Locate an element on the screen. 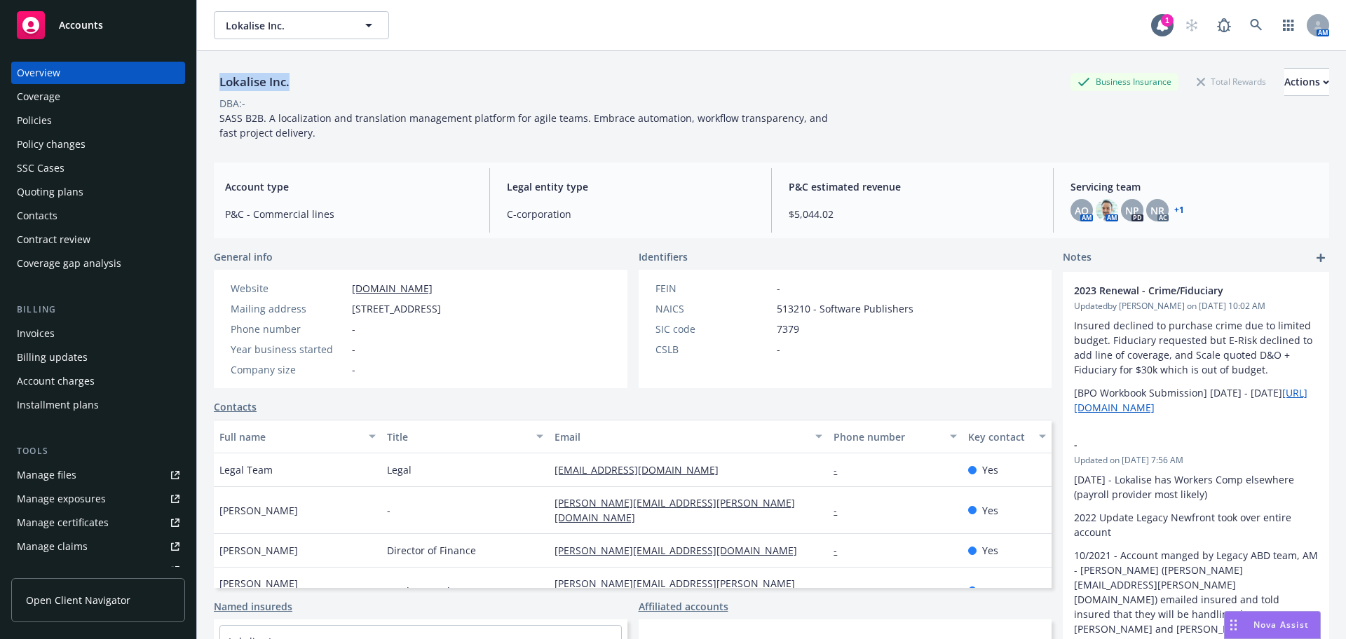 The height and width of the screenshot is (639, 1346). div: Policy changes is located at coordinates (51, 144).